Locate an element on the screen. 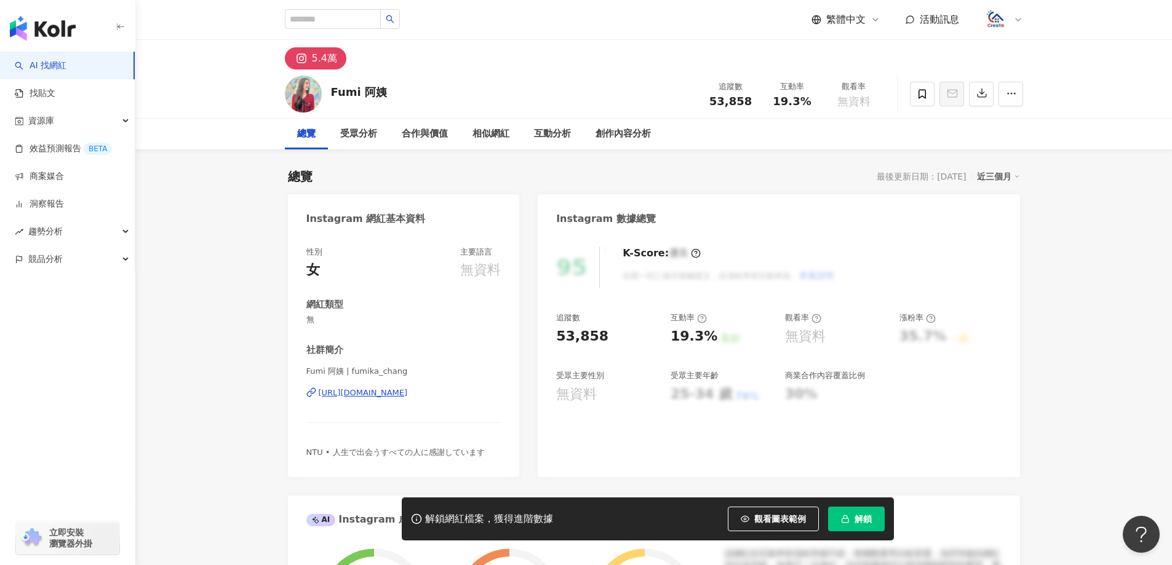 This screenshot has height=565, width=1172. div: K-Score : is located at coordinates (661, 253).